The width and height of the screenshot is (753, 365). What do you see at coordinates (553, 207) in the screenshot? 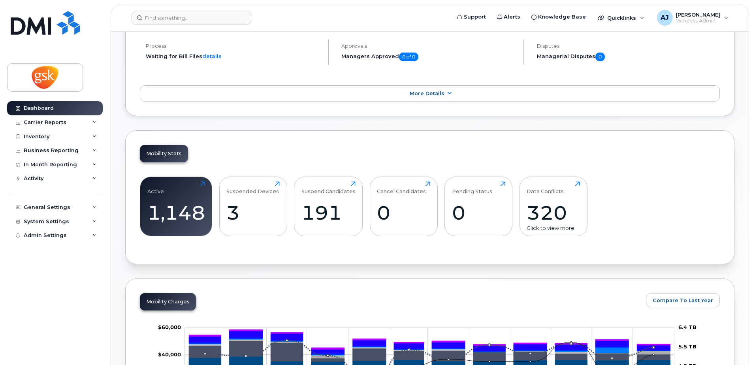
I see `a: Data Conflicts320Click to view more` at bounding box center [553, 207].